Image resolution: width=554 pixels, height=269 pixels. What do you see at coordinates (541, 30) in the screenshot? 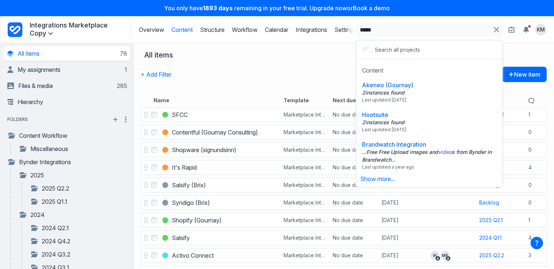
I see `span: KM` at bounding box center [541, 30].